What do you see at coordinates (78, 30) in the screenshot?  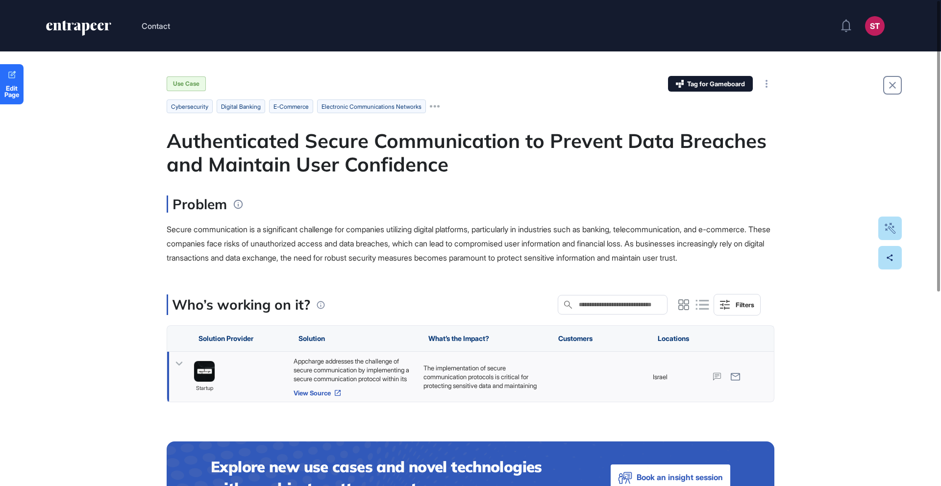 I see `a: entrapeer-logo` at bounding box center [78, 30].